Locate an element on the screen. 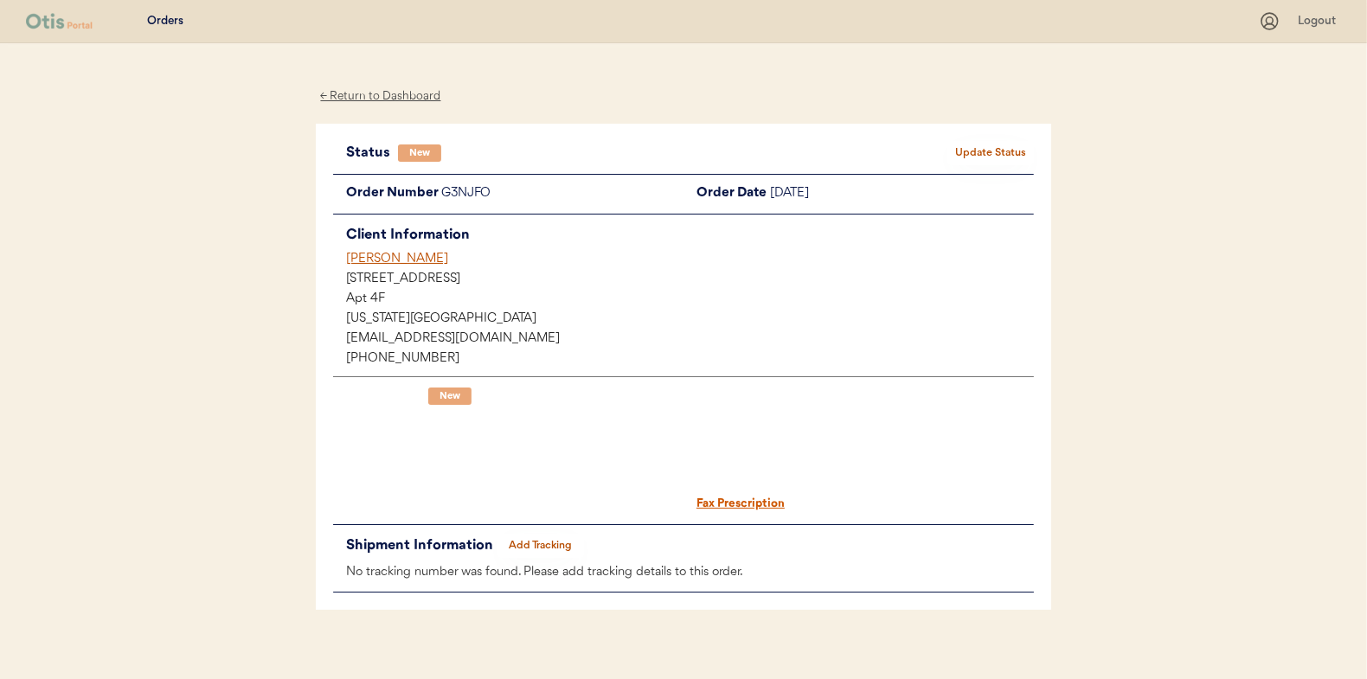 This screenshot has height=679, width=1367. div: Orders is located at coordinates (165, 22).